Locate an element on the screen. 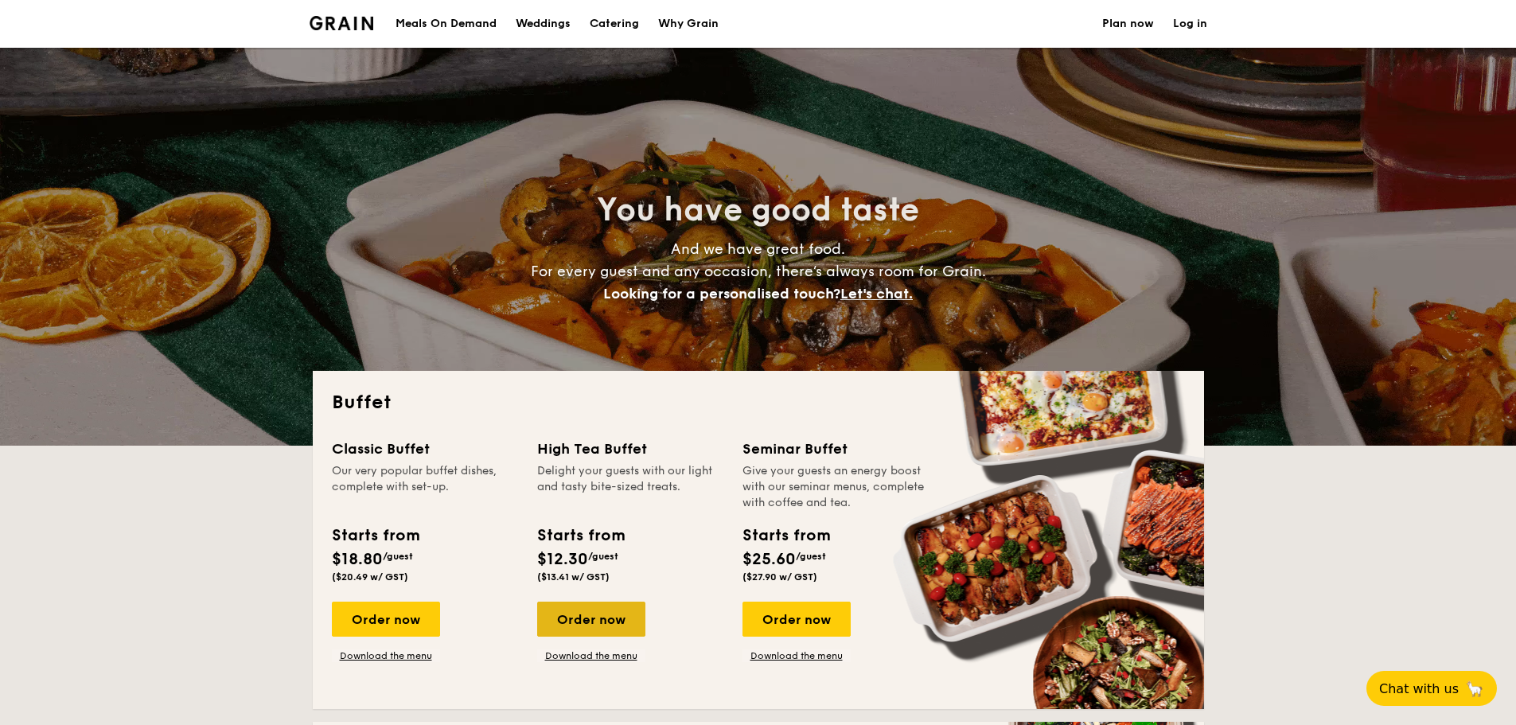  div: Classic Buffet is located at coordinates (425, 449).